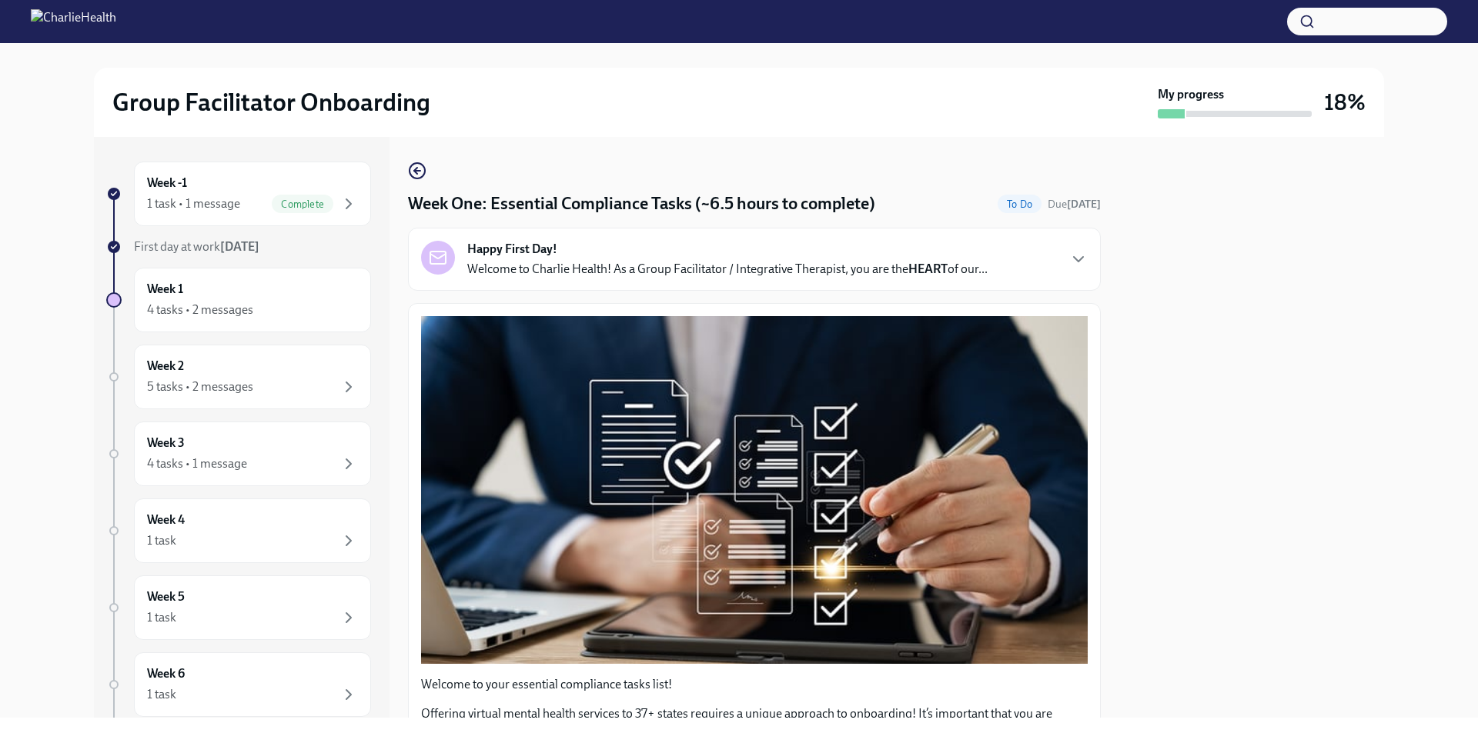 The width and height of the screenshot is (1478, 733). Describe the element at coordinates (196, 246) in the screenshot. I see `span: First day at work` at that location.